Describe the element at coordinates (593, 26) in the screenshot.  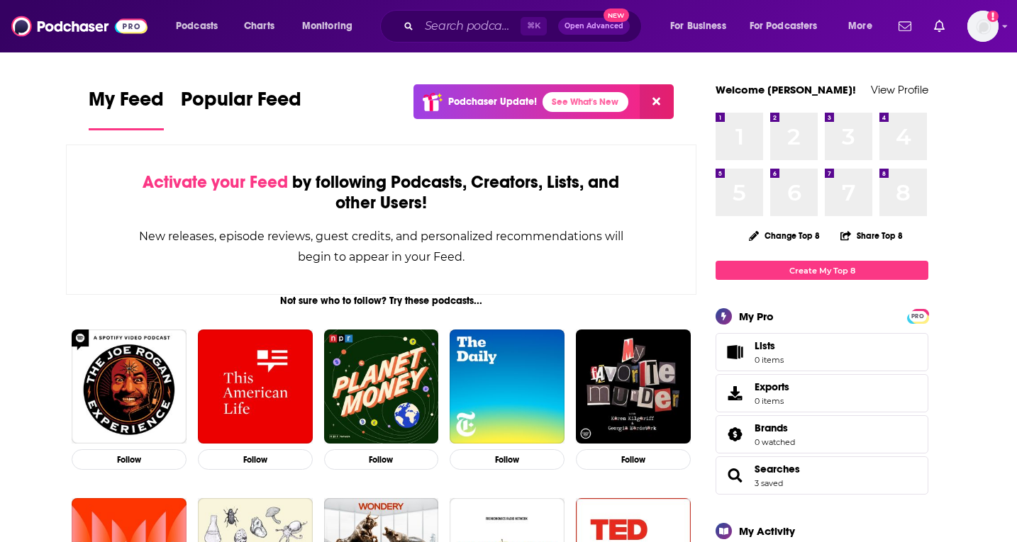
I see `span: Open Advanced` at that location.